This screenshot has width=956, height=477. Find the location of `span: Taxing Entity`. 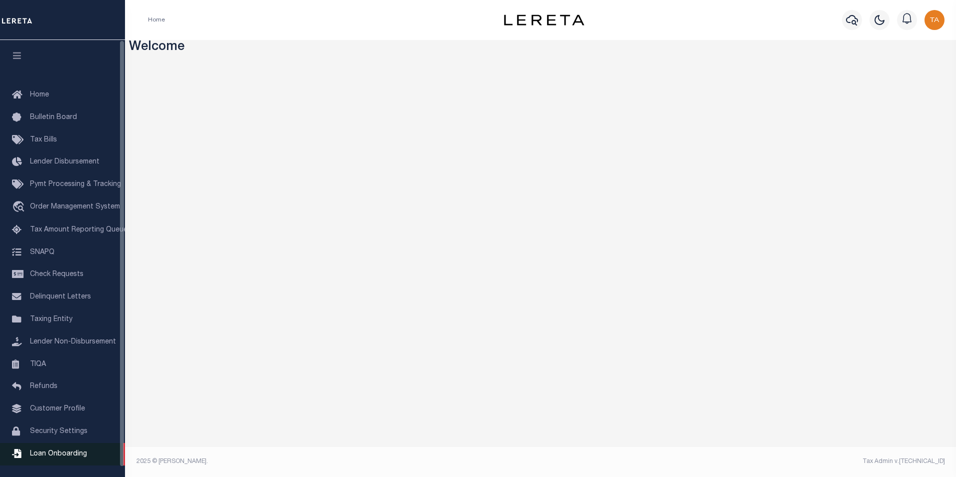

span: Taxing Entity is located at coordinates (51, 319).